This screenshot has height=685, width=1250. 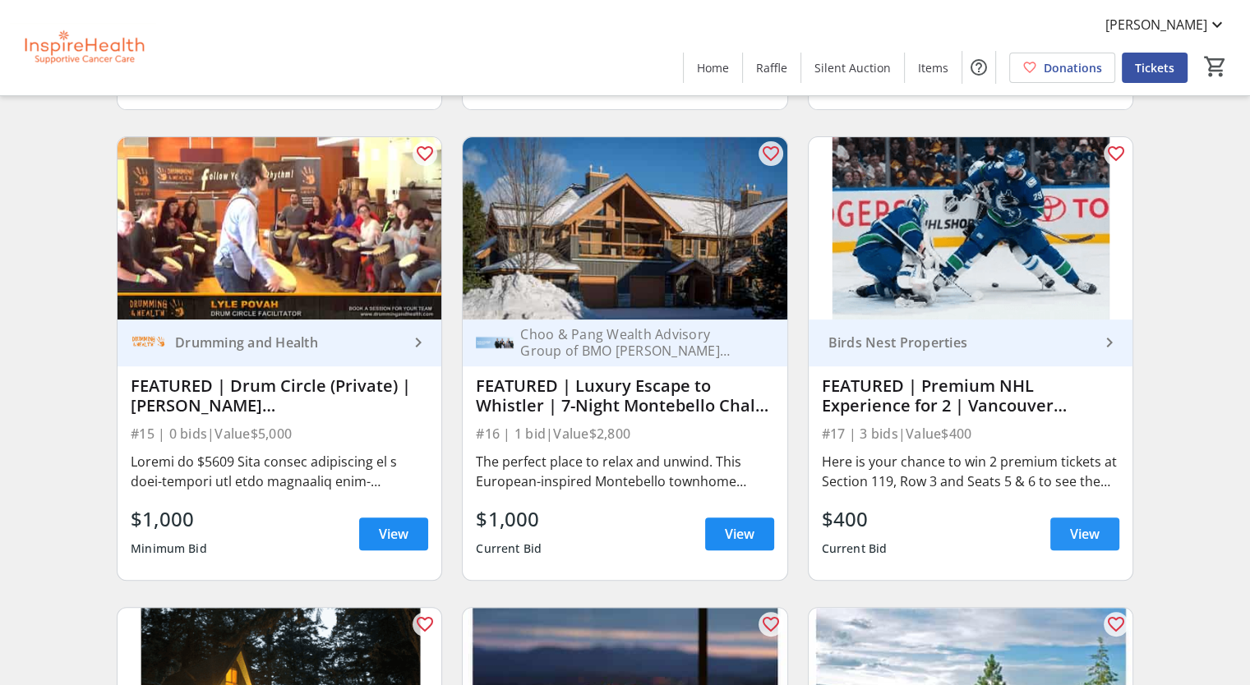 I want to click on div: #15 | 0 bids | Value $5,000, so click(x=279, y=434).